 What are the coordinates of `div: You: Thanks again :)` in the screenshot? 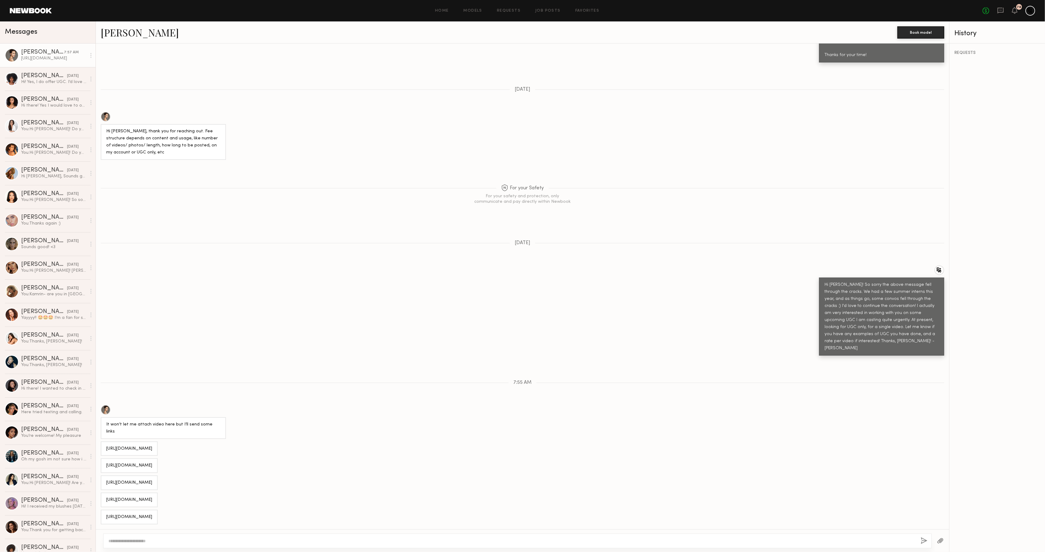 It's located at (54, 223).